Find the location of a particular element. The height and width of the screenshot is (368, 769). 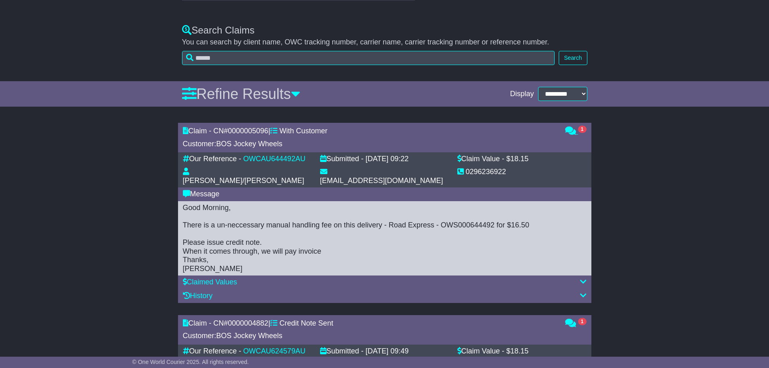

div: Search Claims is located at coordinates (384, 30).